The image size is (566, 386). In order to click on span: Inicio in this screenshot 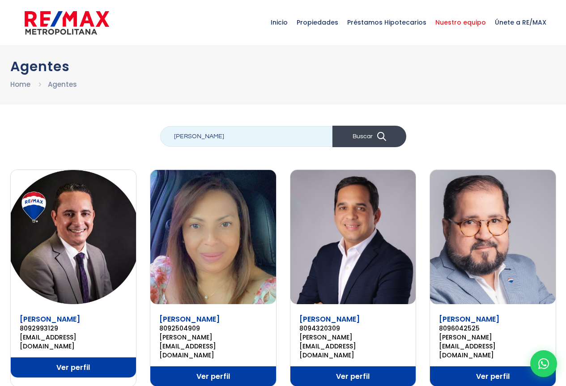, I will do `click(279, 22)`.